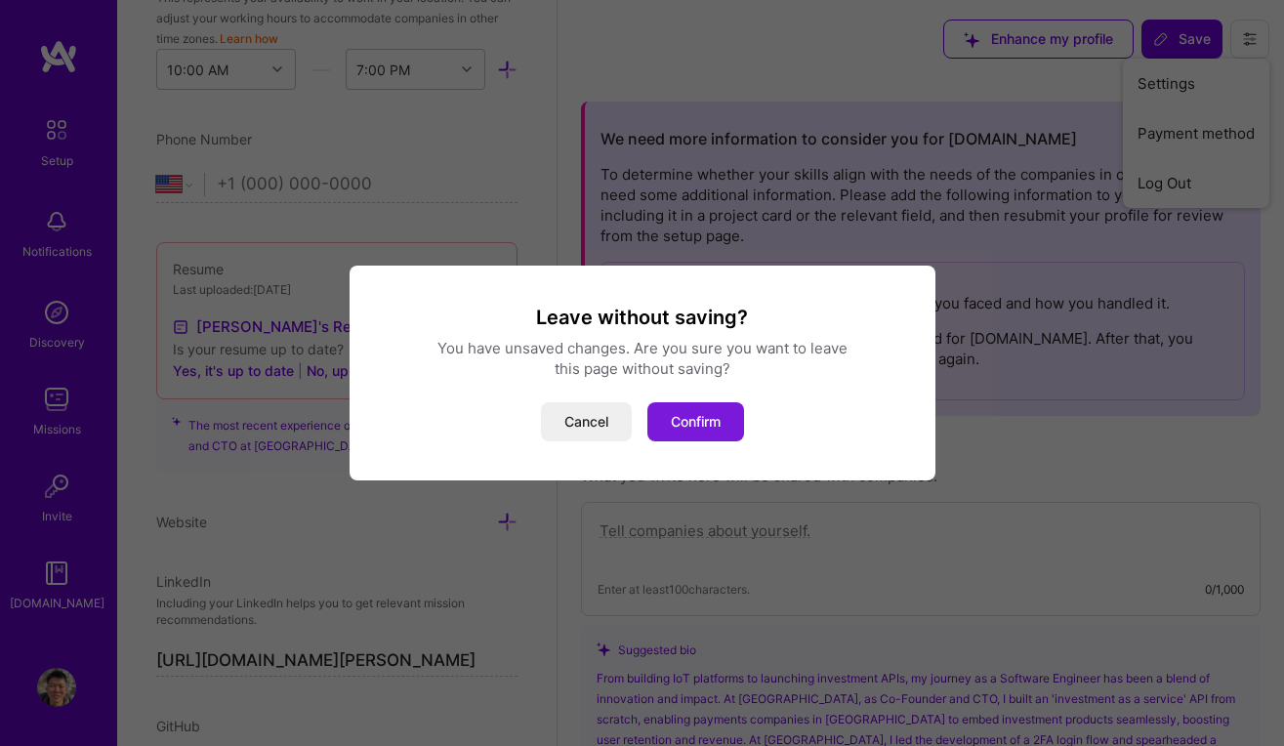 The image size is (1284, 746). What do you see at coordinates (586, 422) in the screenshot?
I see `button: Cancel` at bounding box center [586, 422].